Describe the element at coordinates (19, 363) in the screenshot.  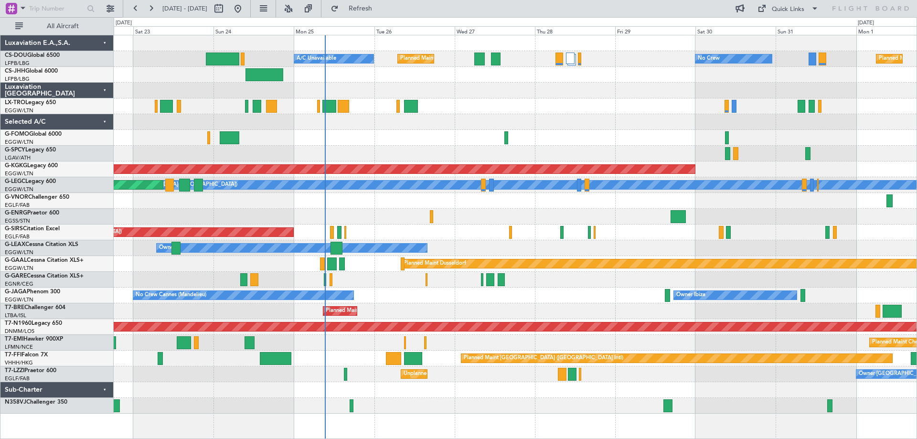
I see `a: VHHH/HKG` at that location.